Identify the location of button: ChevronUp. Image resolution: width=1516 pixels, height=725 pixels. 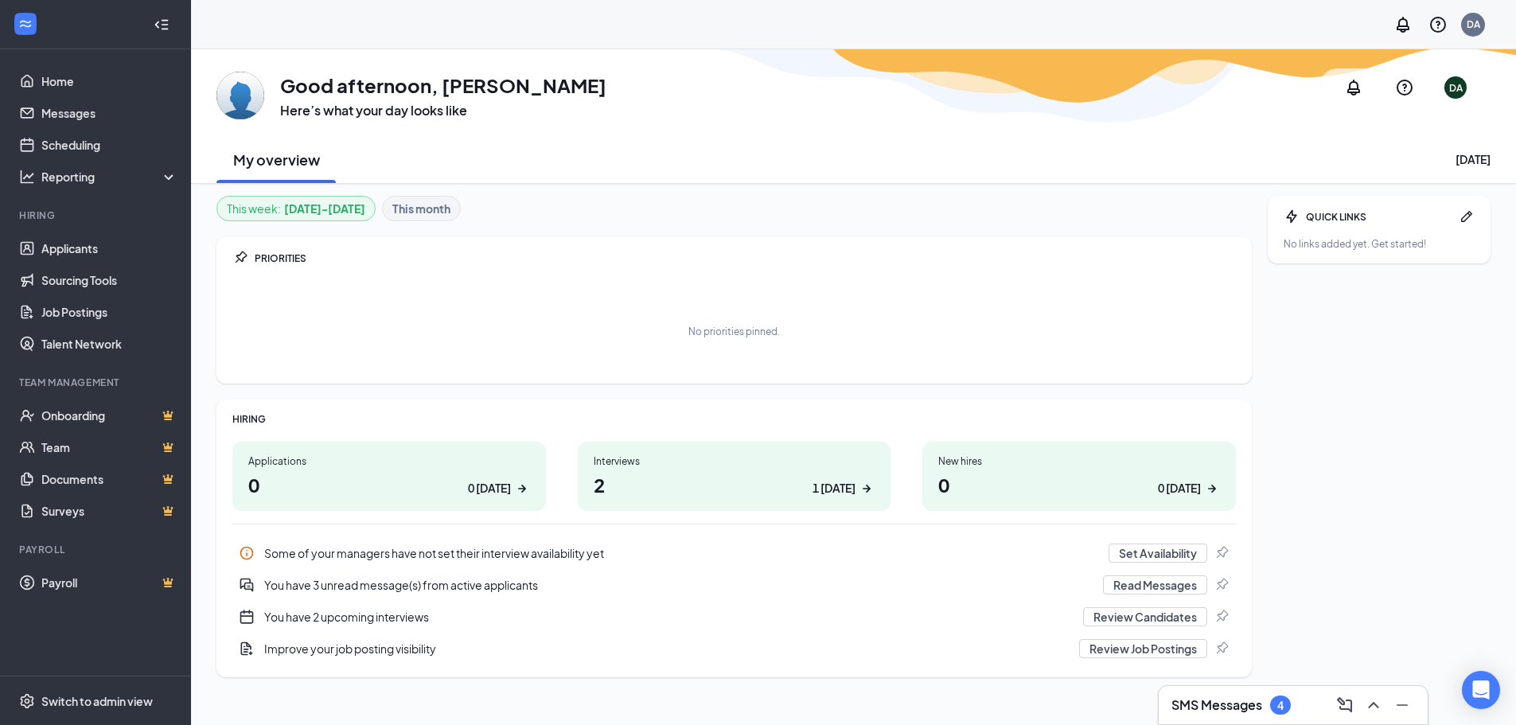
(1374, 705).